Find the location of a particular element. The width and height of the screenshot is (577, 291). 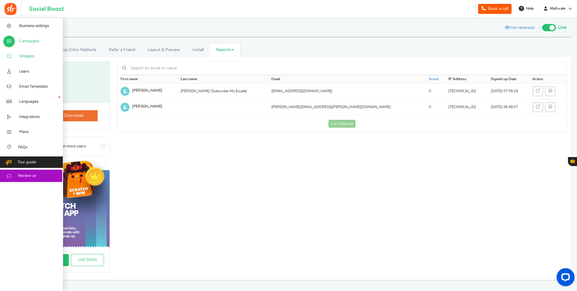

a: Download is located at coordinates (71, 116).